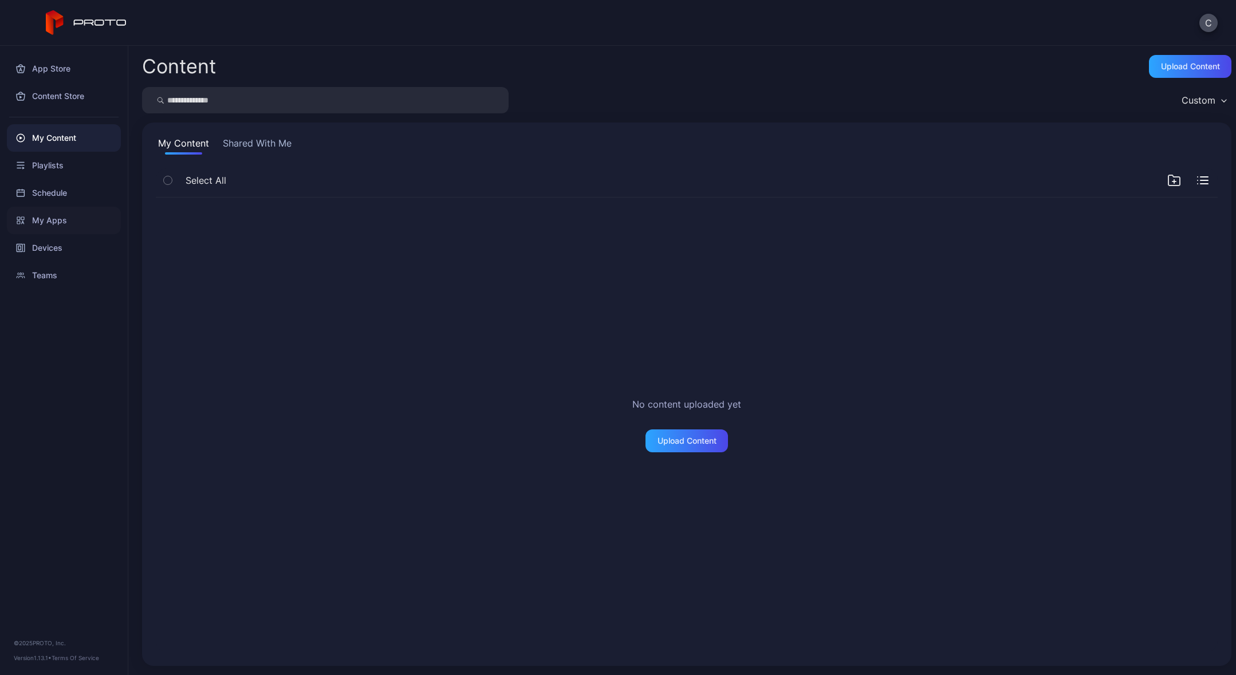  What do you see at coordinates (1198, 100) in the screenshot?
I see `div: Custom` at bounding box center [1198, 100].